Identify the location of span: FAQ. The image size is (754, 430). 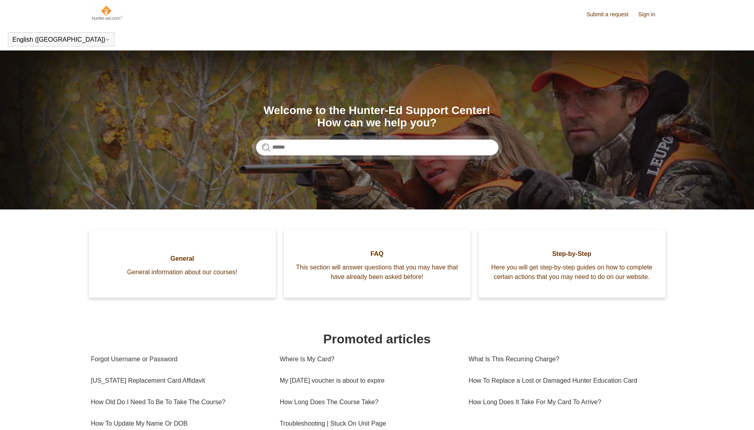
(377, 254).